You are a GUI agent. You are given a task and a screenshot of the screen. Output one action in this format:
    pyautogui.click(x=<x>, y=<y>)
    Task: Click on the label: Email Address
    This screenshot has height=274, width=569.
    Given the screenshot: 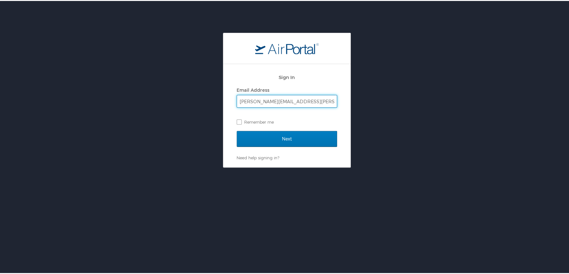 What is the action you would take?
    pyautogui.click(x=253, y=89)
    